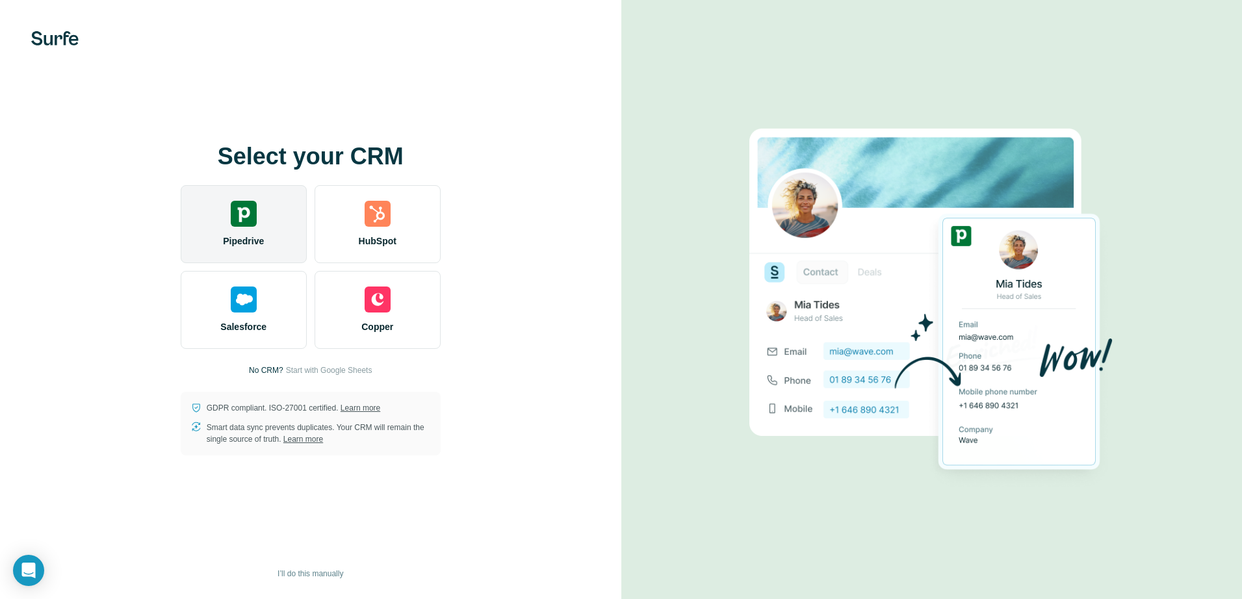 The image size is (1242, 599). I want to click on img: pipedrive's logo, so click(244, 214).